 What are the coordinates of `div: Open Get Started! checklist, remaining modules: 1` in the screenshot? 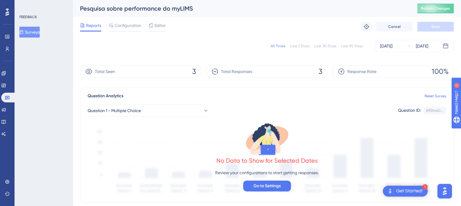 It's located at (405, 191).